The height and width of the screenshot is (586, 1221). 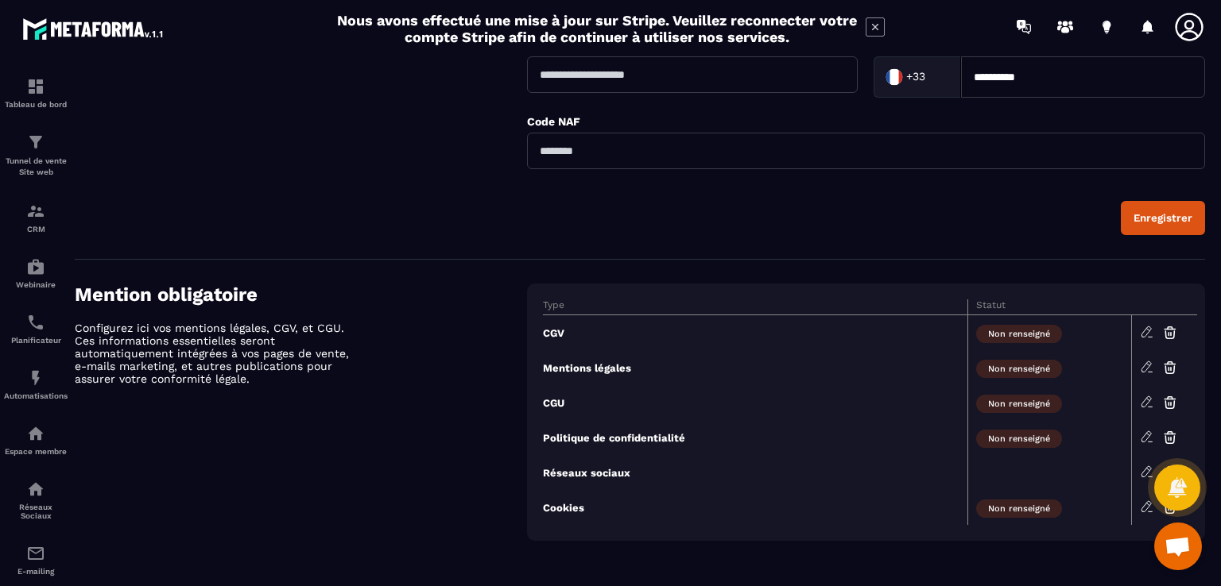 I want to click on p: Espace membre, so click(x=36, y=451).